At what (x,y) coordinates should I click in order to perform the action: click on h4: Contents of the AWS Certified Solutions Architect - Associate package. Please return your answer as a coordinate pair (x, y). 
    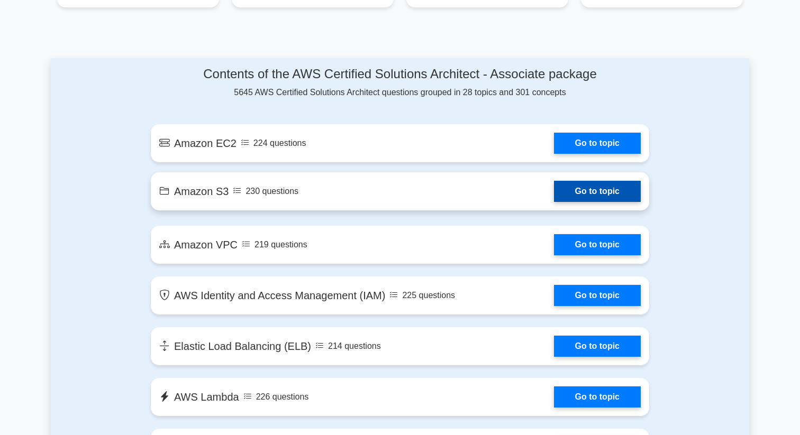
    Looking at the image, I should click on (400, 74).